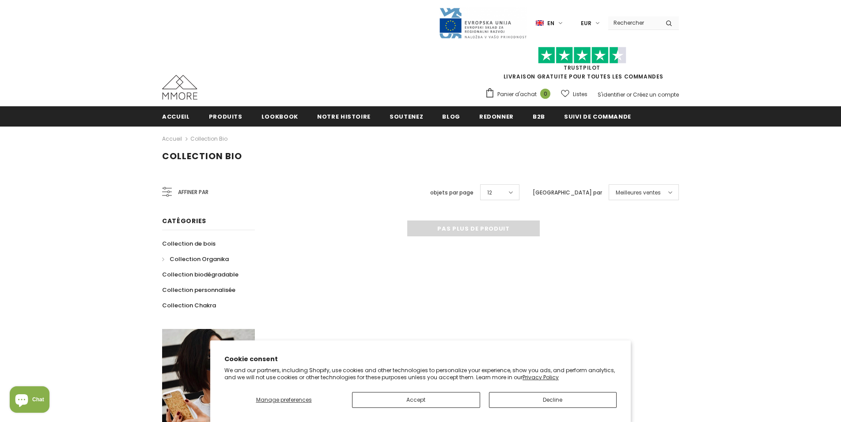  What do you see at coordinates (195, 259) in the screenshot?
I see `a: Collection Organika` at bounding box center [195, 259].